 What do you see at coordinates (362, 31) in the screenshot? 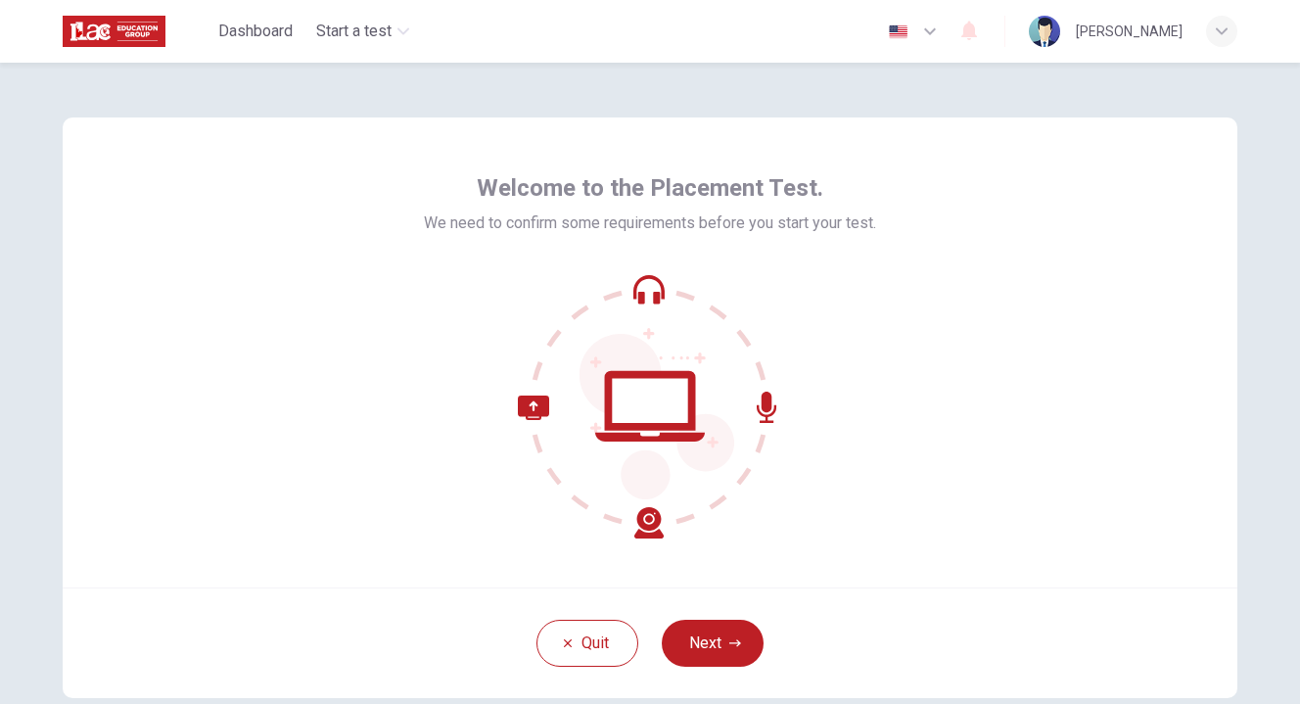
I see `button: Start a test` at bounding box center [362, 31].